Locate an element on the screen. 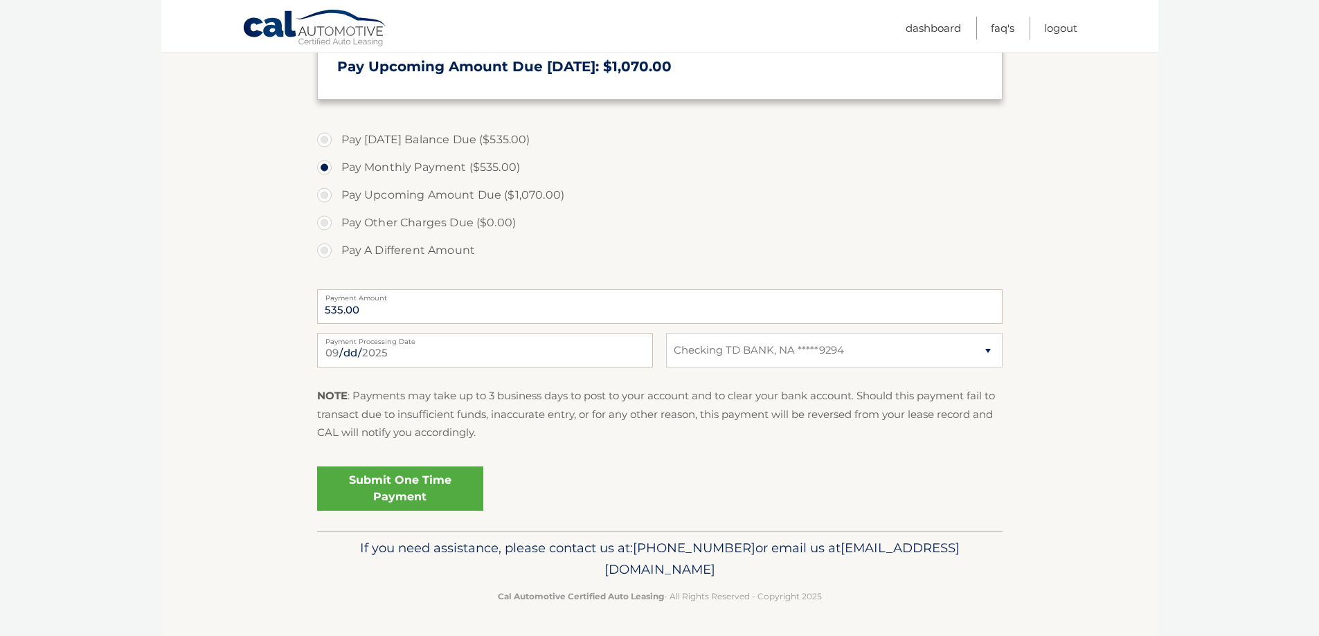  strong: NOTE is located at coordinates (332, 395).